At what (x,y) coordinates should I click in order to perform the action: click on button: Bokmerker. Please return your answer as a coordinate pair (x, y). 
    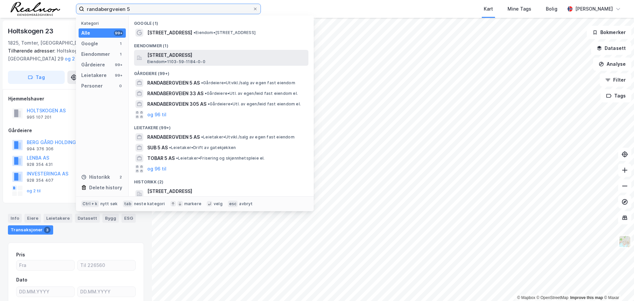
    Looking at the image, I should click on (609, 32).